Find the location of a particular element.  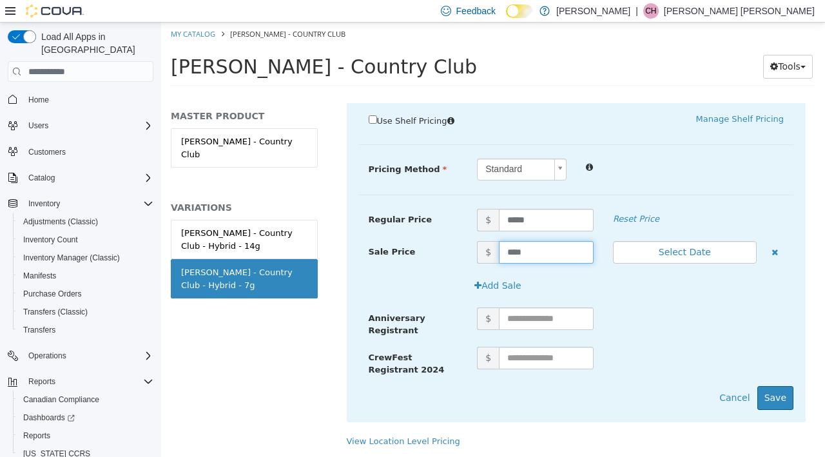

button: Purchase Orders is located at coordinates (86, 294).